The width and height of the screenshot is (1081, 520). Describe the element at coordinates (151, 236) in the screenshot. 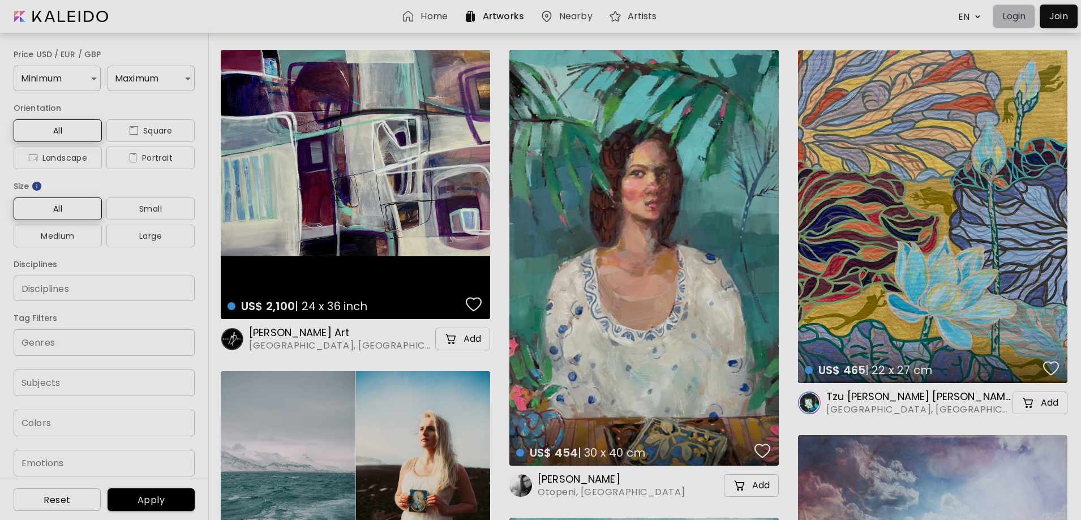

I see `span: Large` at that location.